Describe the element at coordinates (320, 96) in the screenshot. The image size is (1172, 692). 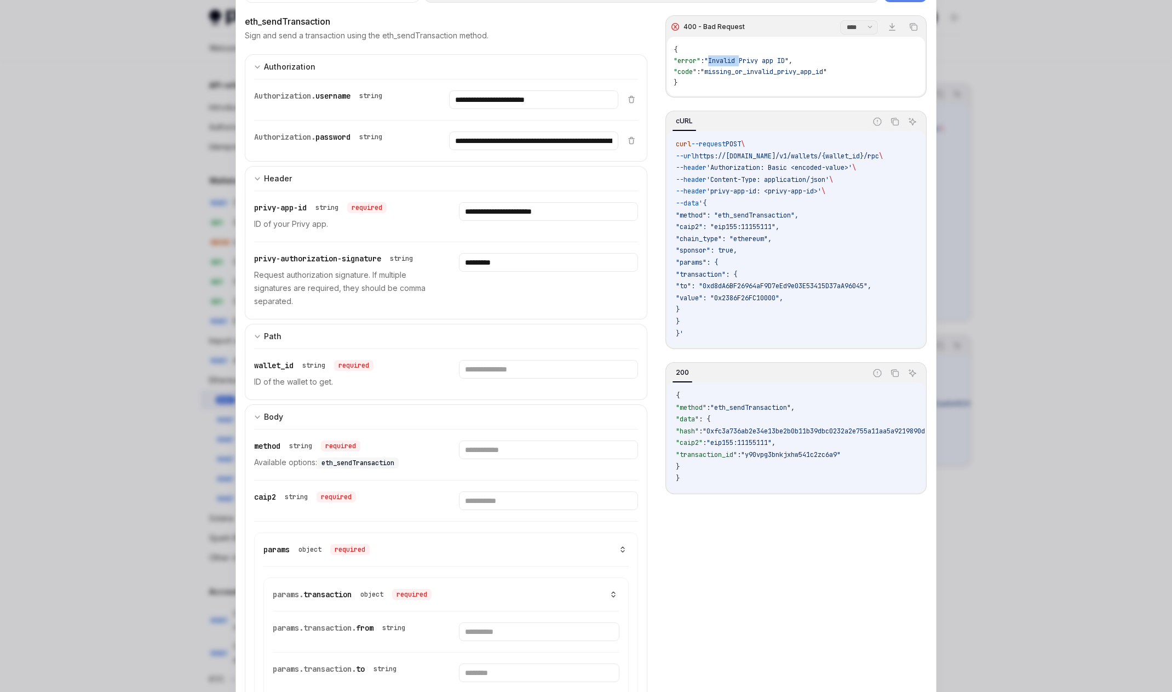
I see `div: Authorization.username` at that location.